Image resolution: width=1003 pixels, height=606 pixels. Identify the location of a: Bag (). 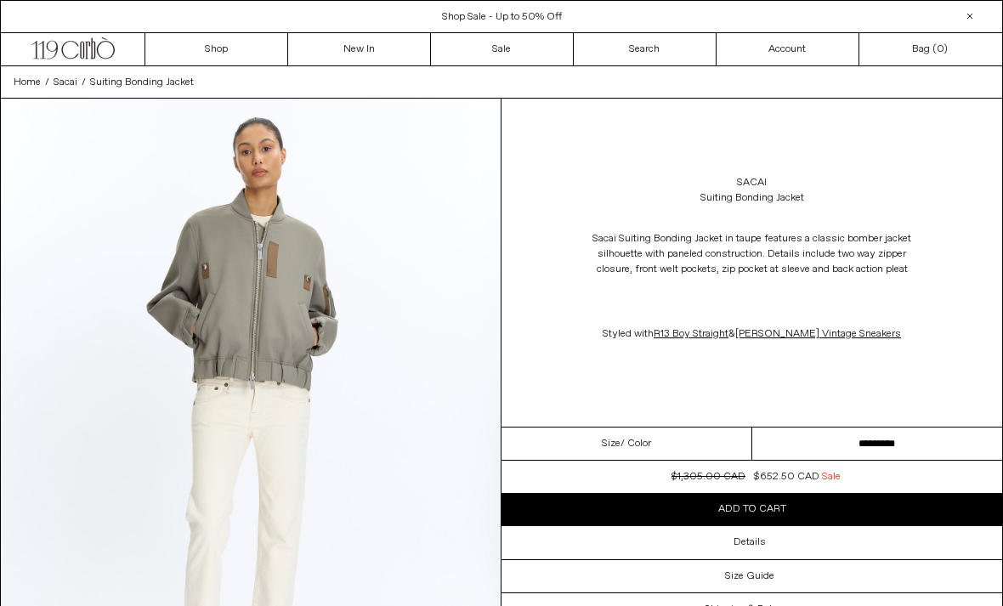
(931, 49).